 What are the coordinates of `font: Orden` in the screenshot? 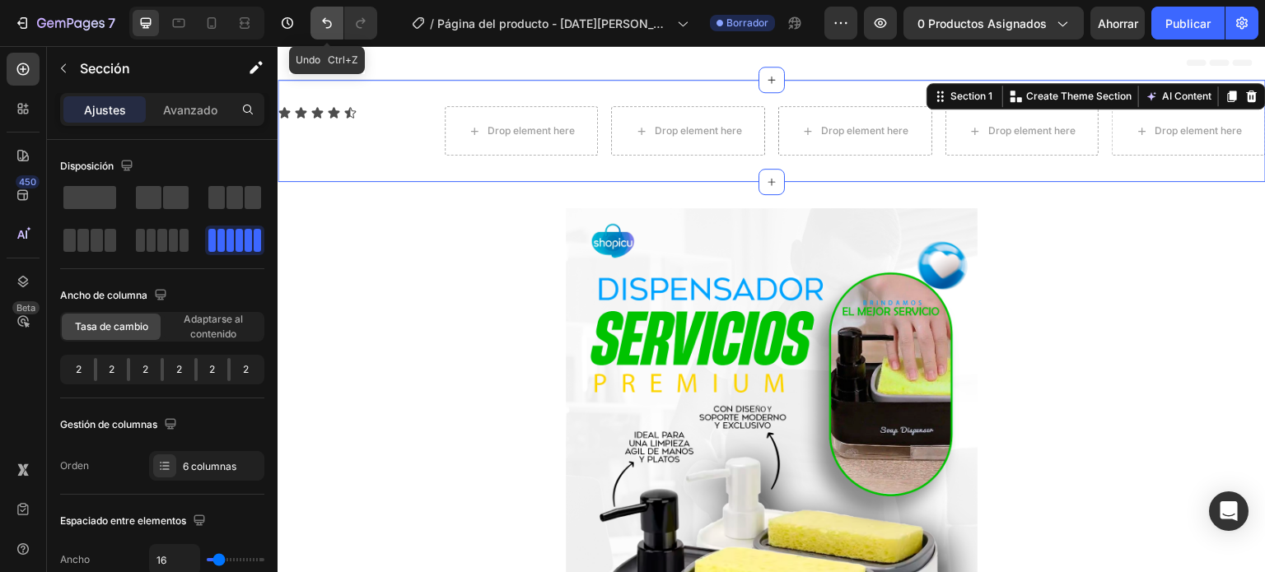 It's located at (74, 465).